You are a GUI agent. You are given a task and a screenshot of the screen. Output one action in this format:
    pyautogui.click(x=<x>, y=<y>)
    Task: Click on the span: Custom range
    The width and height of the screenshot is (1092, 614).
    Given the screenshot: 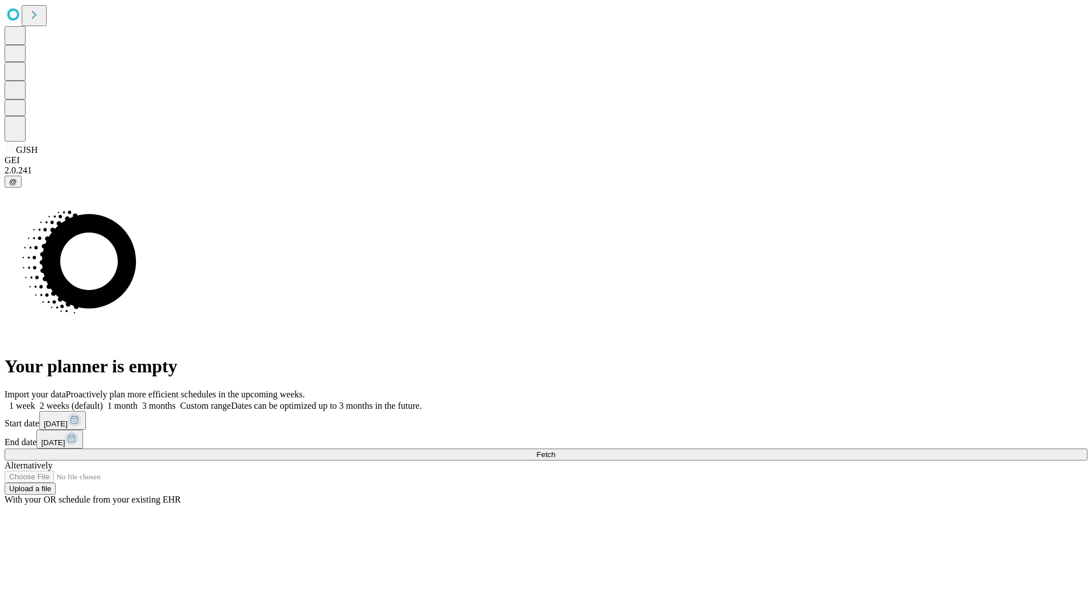 What is the action you would take?
    pyautogui.click(x=205, y=405)
    